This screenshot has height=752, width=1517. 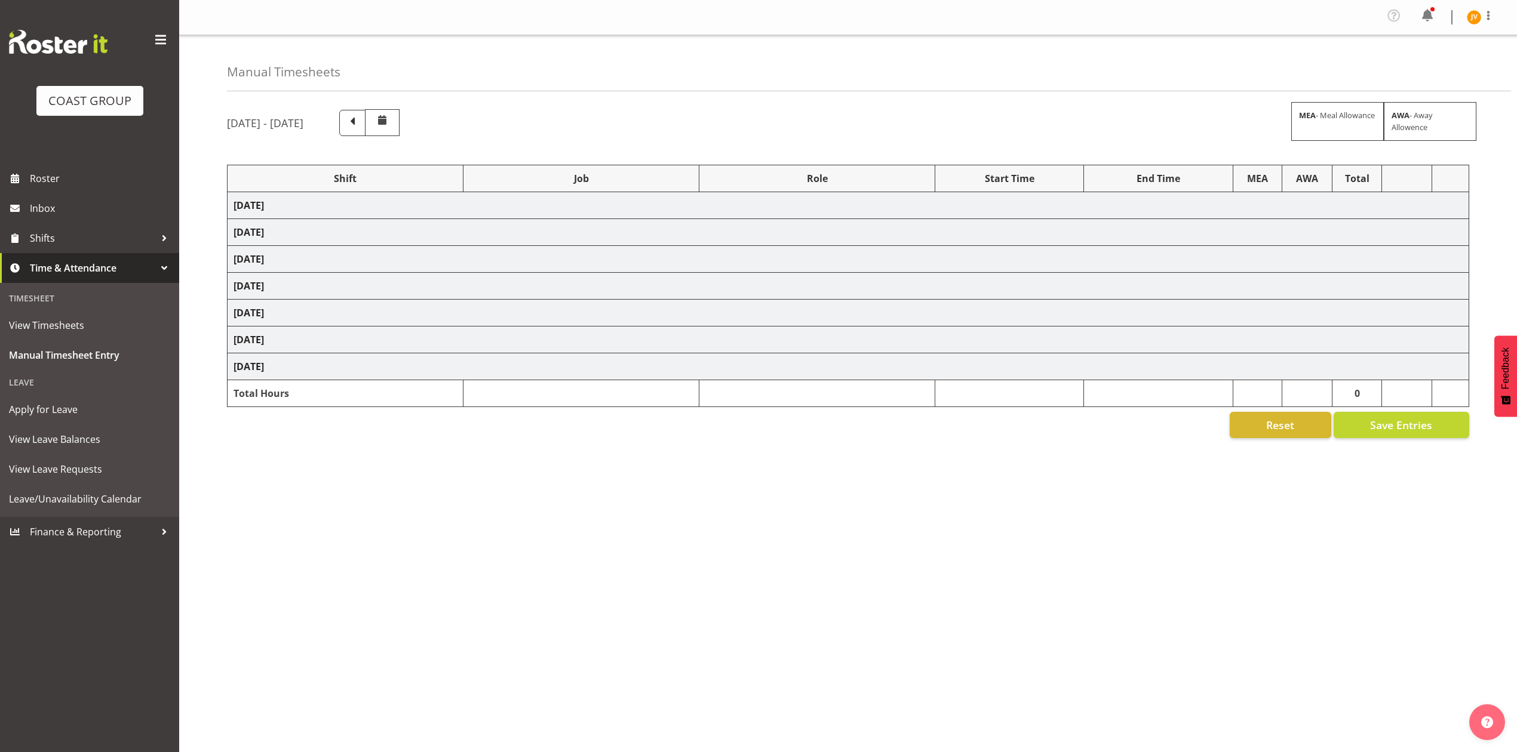 I want to click on span: View Leave Balances, so click(x=90, y=439).